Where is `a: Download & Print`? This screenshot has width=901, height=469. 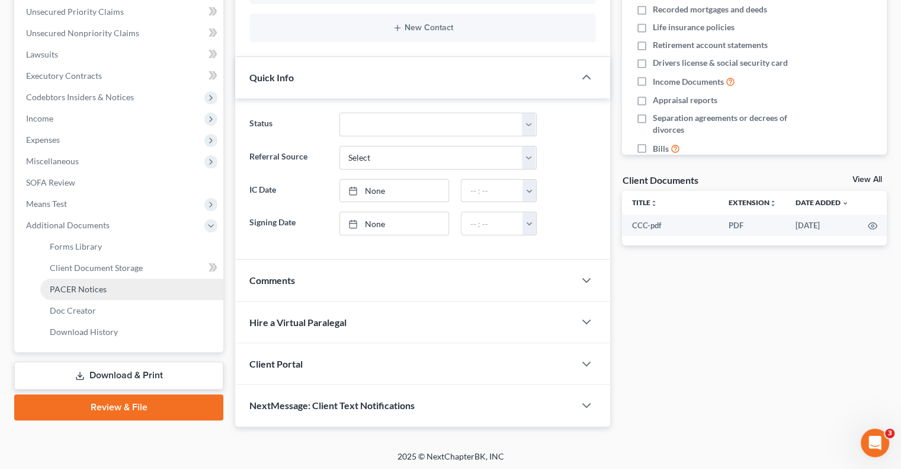
a: Download & Print is located at coordinates (118, 375).